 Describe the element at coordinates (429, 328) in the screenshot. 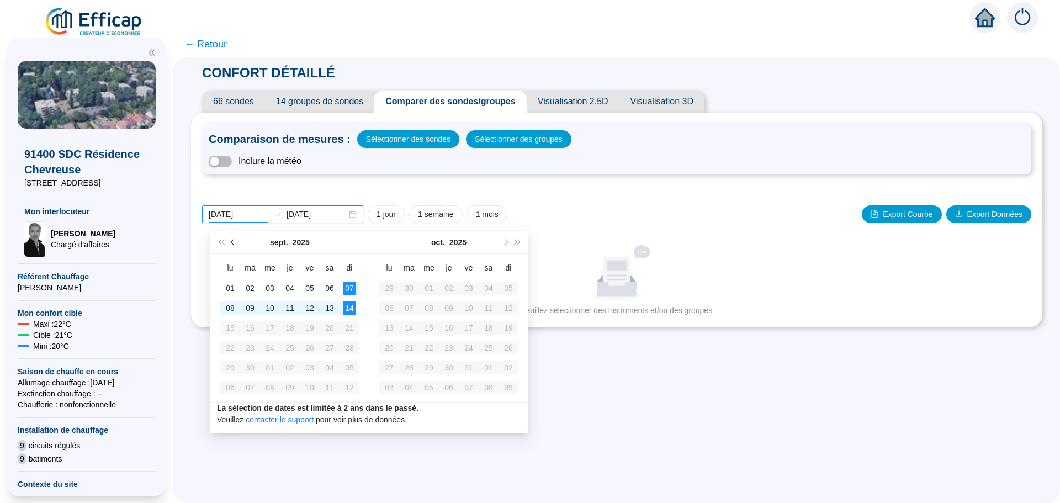

I see `td: 2025-10-15` at that location.